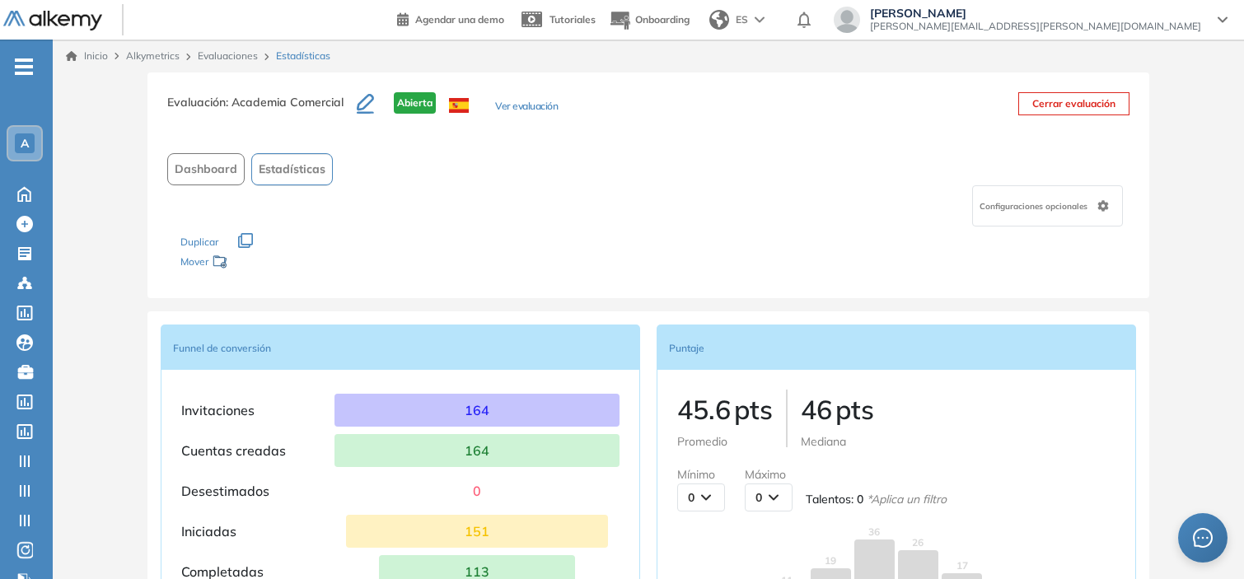 The width and height of the screenshot is (1244, 579). Describe the element at coordinates (837, 409) in the screenshot. I see `p: 46` at that location.